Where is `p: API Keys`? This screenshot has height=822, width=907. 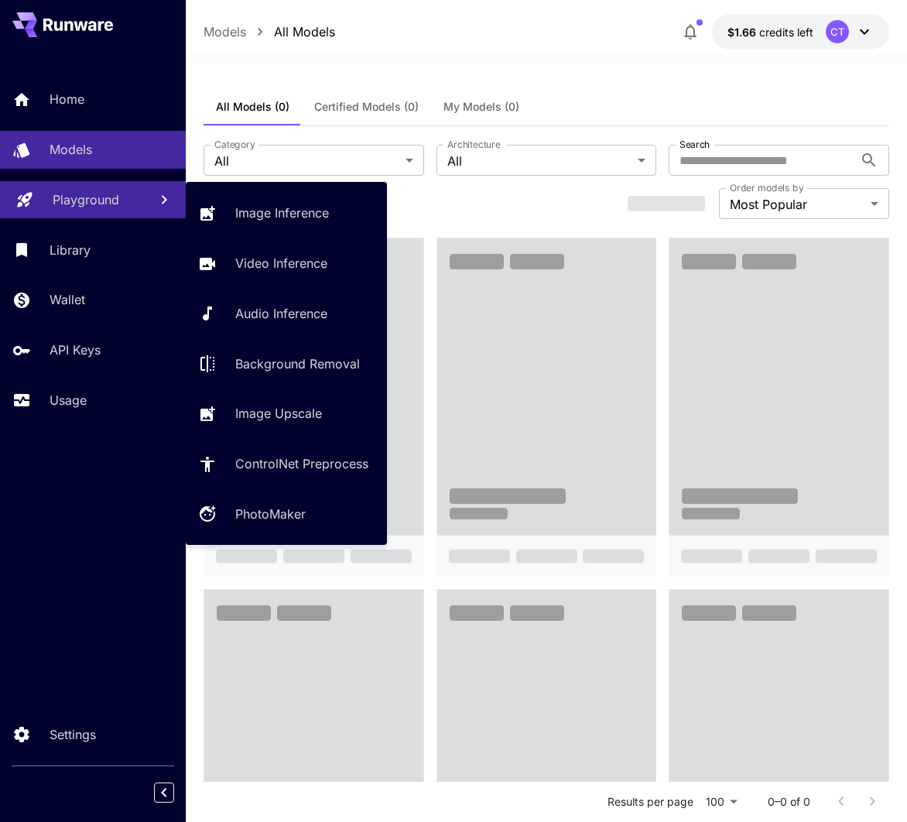
p: API Keys is located at coordinates (75, 350).